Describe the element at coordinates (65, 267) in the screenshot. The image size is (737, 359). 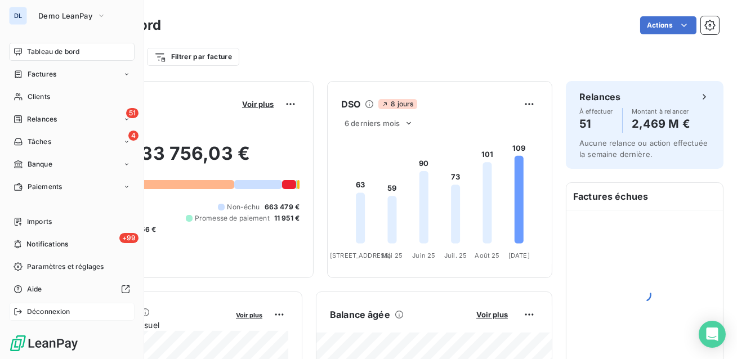
I see `span: Paramètres et réglages` at that location.